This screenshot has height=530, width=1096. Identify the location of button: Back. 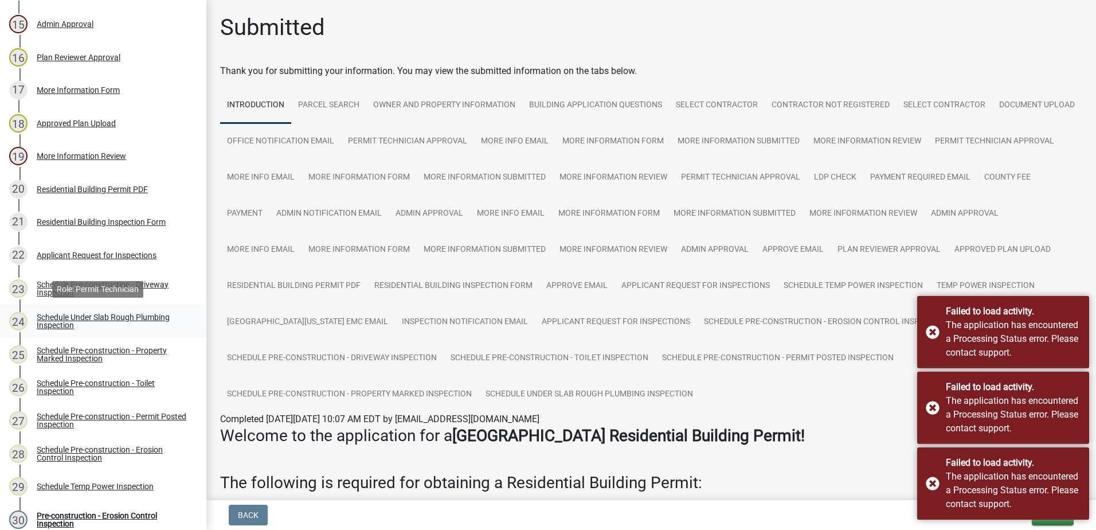
(248, 515).